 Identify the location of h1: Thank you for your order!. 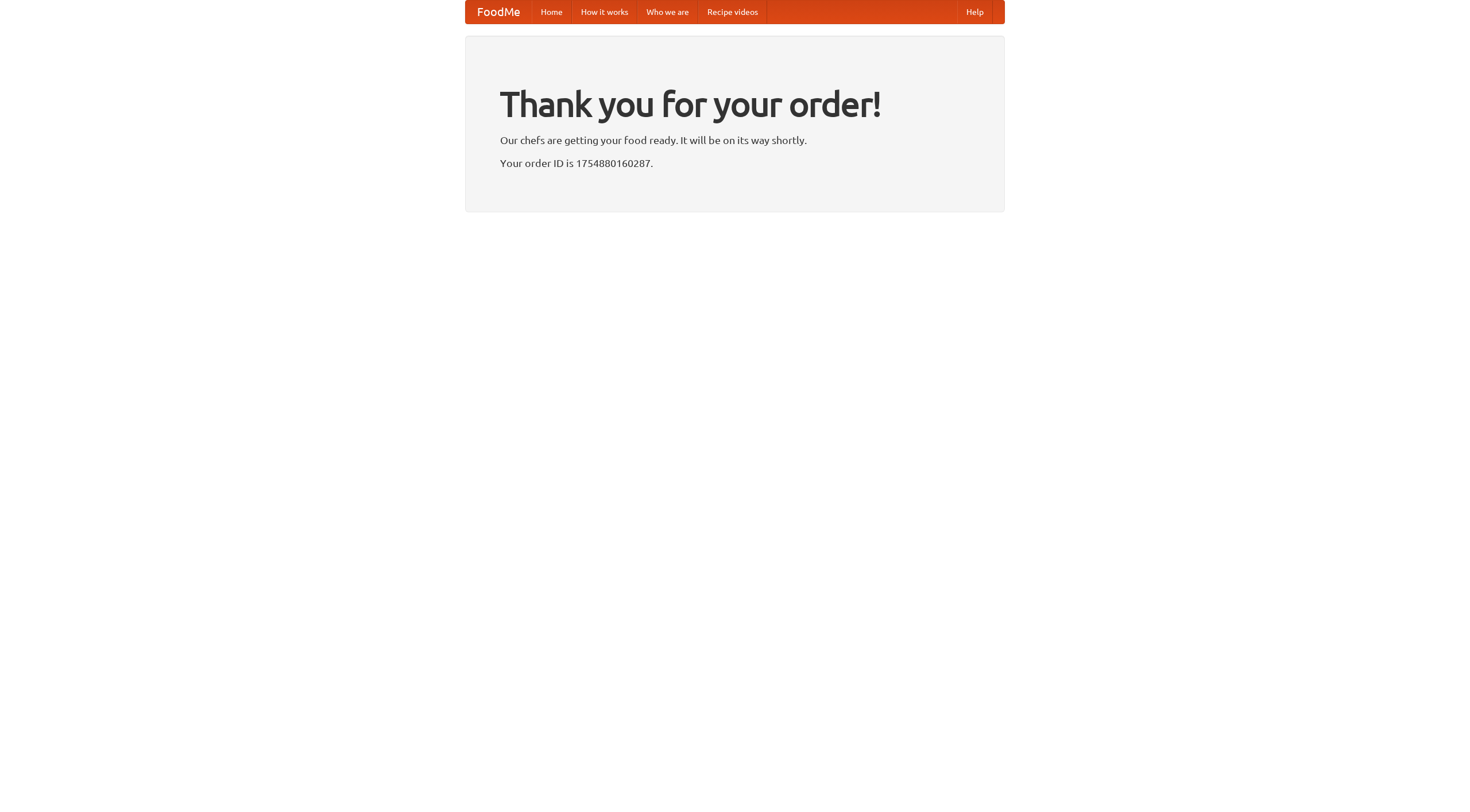
(735, 104).